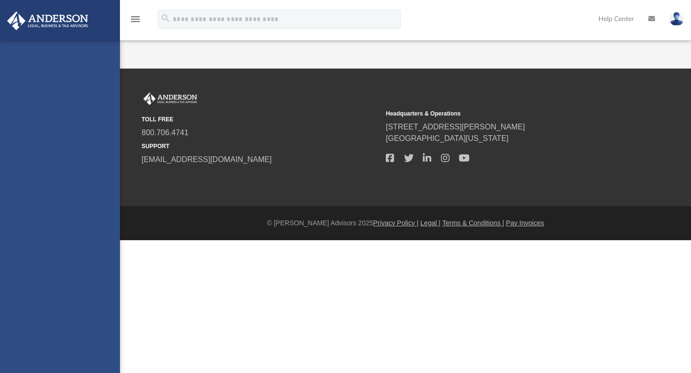 This screenshot has width=691, height=373. What do you see at coordinates (473, 223) in the screenshot?
I see `a: Terms & Conditions |` at bounding box center [473, 223].